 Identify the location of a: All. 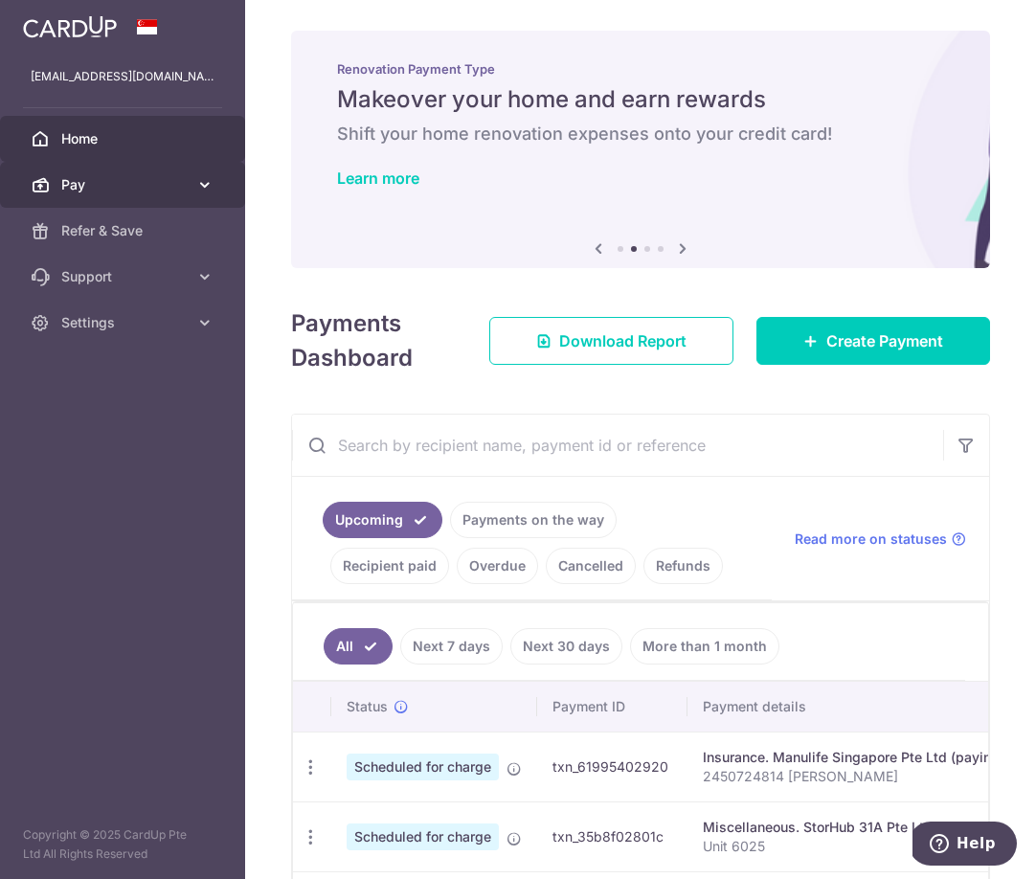
(358, 646).